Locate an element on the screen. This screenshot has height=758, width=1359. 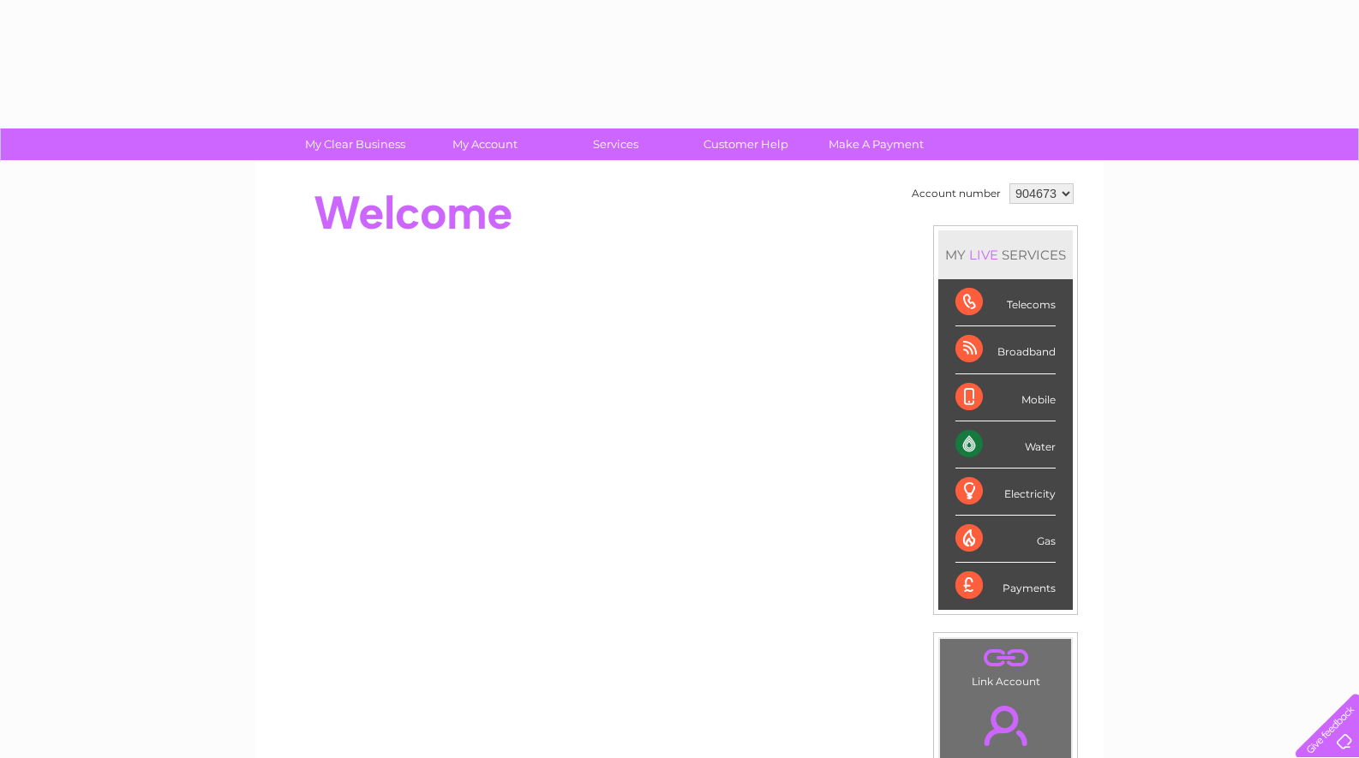
div: Telecoms is located at coordinates (1005, 302).